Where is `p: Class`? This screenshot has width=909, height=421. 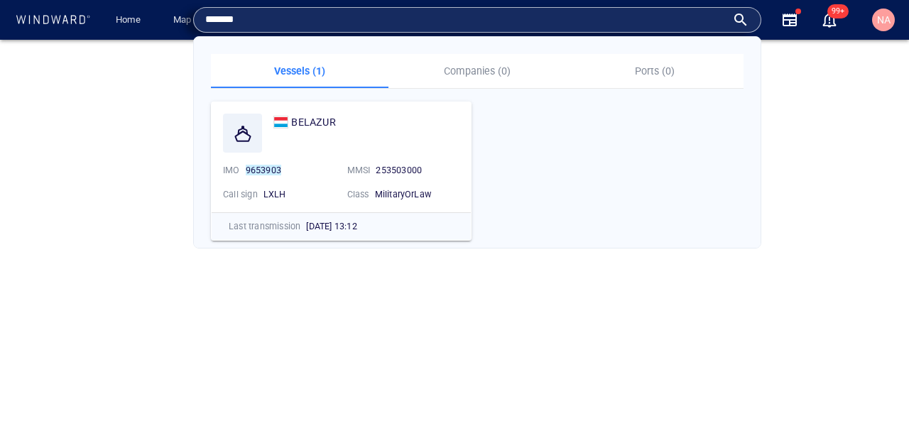 p: Class is located at coordinates (358, 195).